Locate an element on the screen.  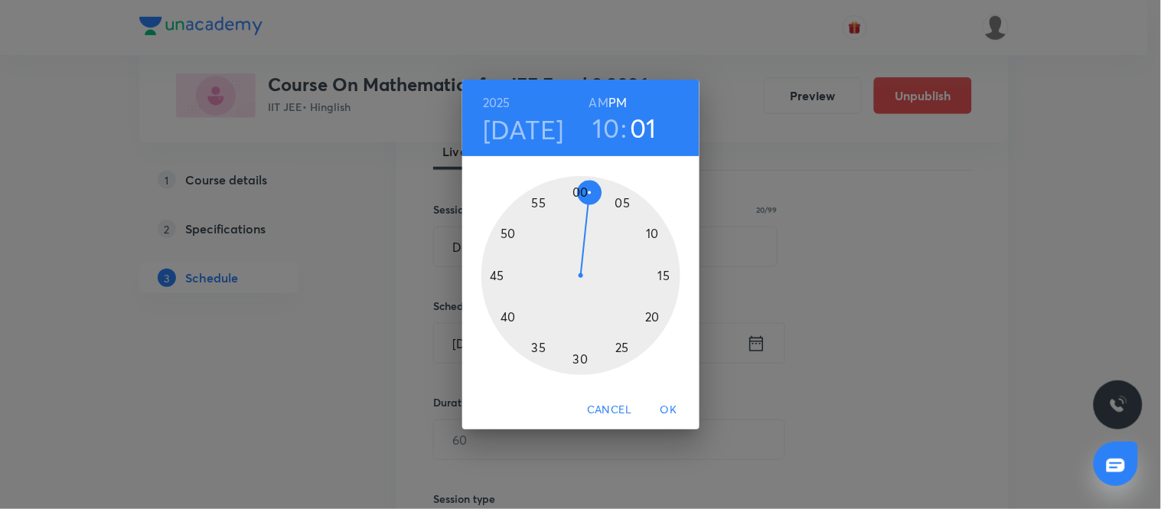
button: 2025 is located at coordinates (497, 103).